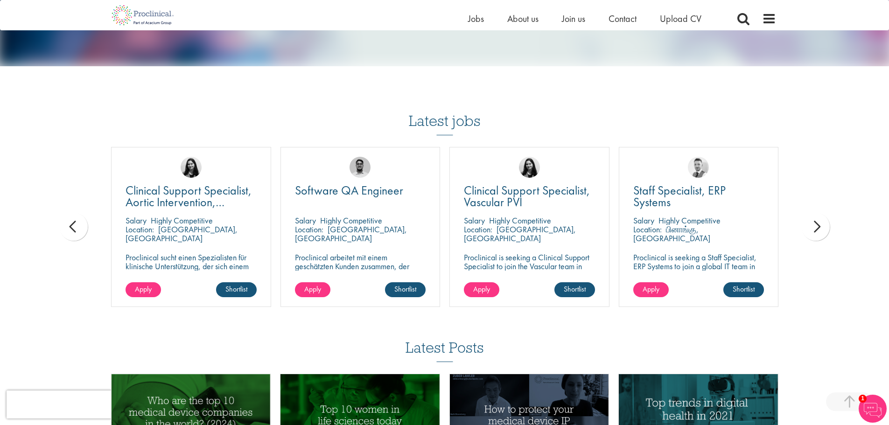 The height and width of the screenshot is (425, 889). Describe the element at coordinates (360, 167) in the screenshot. I see `img: Timothy Deschamps` at that location.